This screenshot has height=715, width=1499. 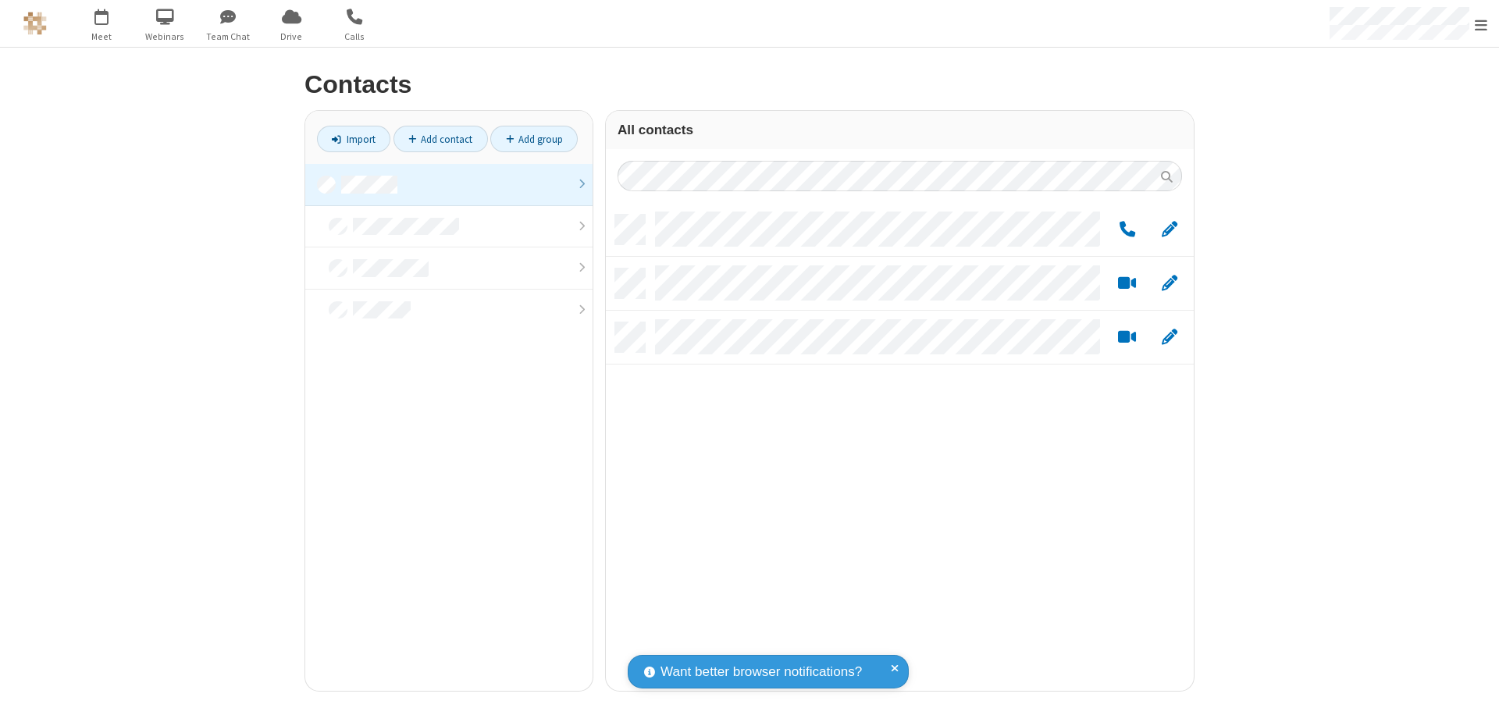 I want to click on a: Add group, so click(x=534, y=139).